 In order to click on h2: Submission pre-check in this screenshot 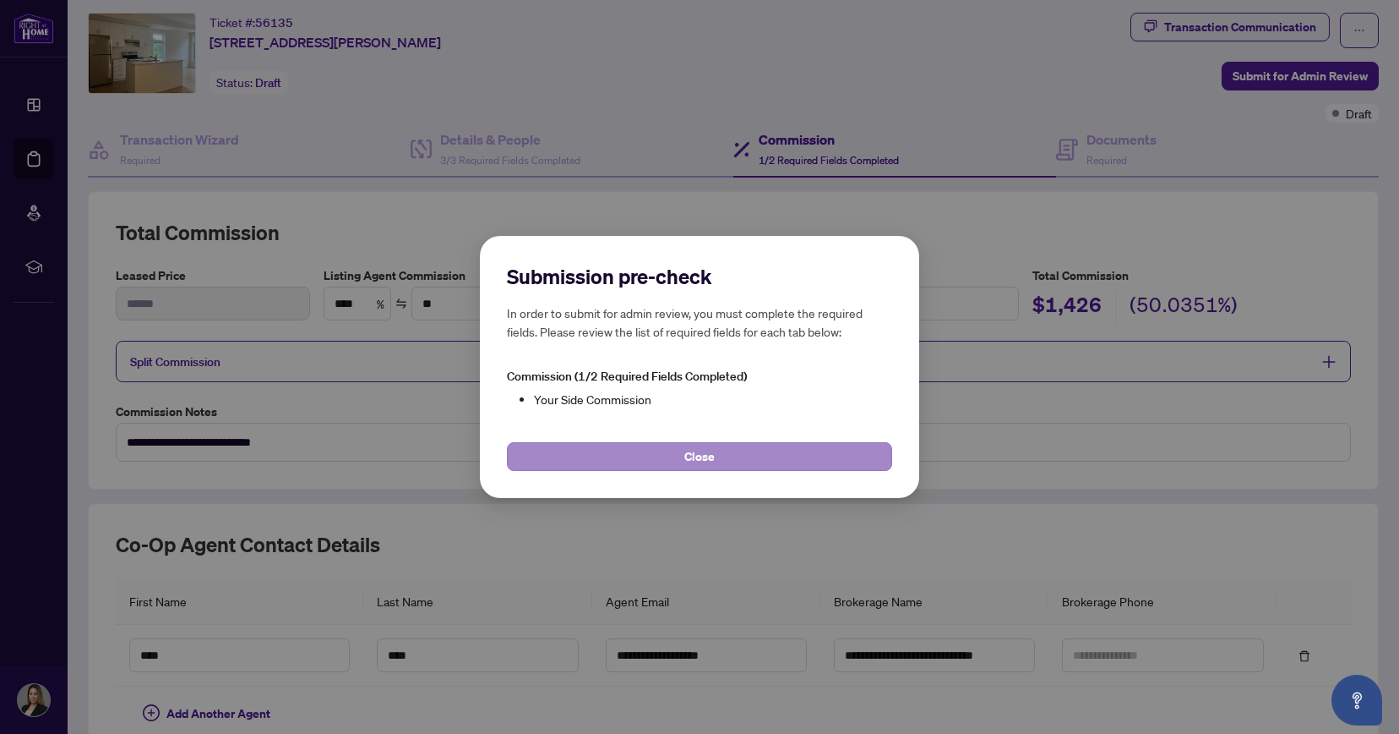, I will do `click(700, 276)`.